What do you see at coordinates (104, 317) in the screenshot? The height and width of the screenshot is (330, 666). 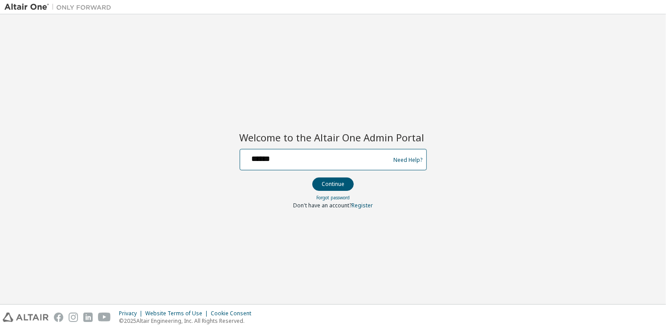 I see `img: youtube.svg` at bounding box center [104, 317].